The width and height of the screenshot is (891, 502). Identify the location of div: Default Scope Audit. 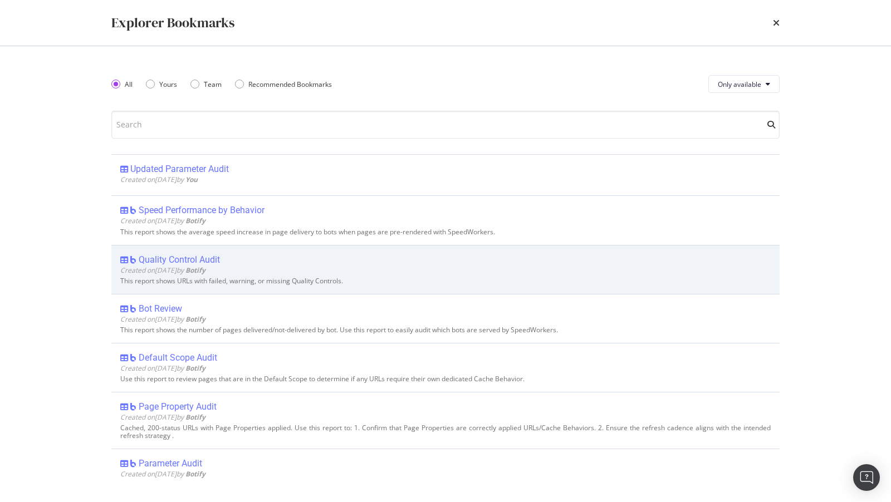
(178, 358).